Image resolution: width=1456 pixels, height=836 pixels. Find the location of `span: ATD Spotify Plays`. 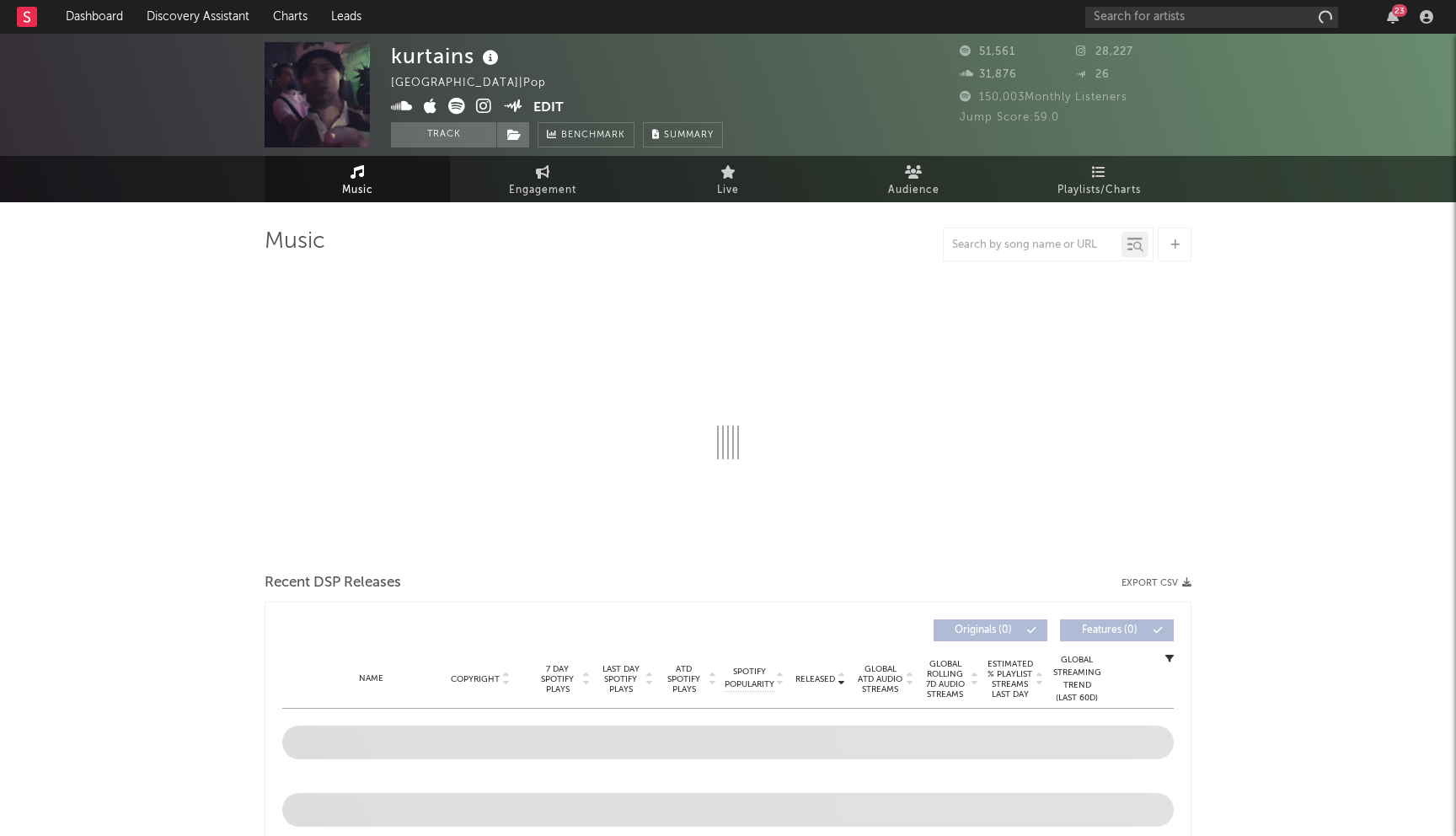

span: ATD Spotify Plays is located at coordinates (683, 679).